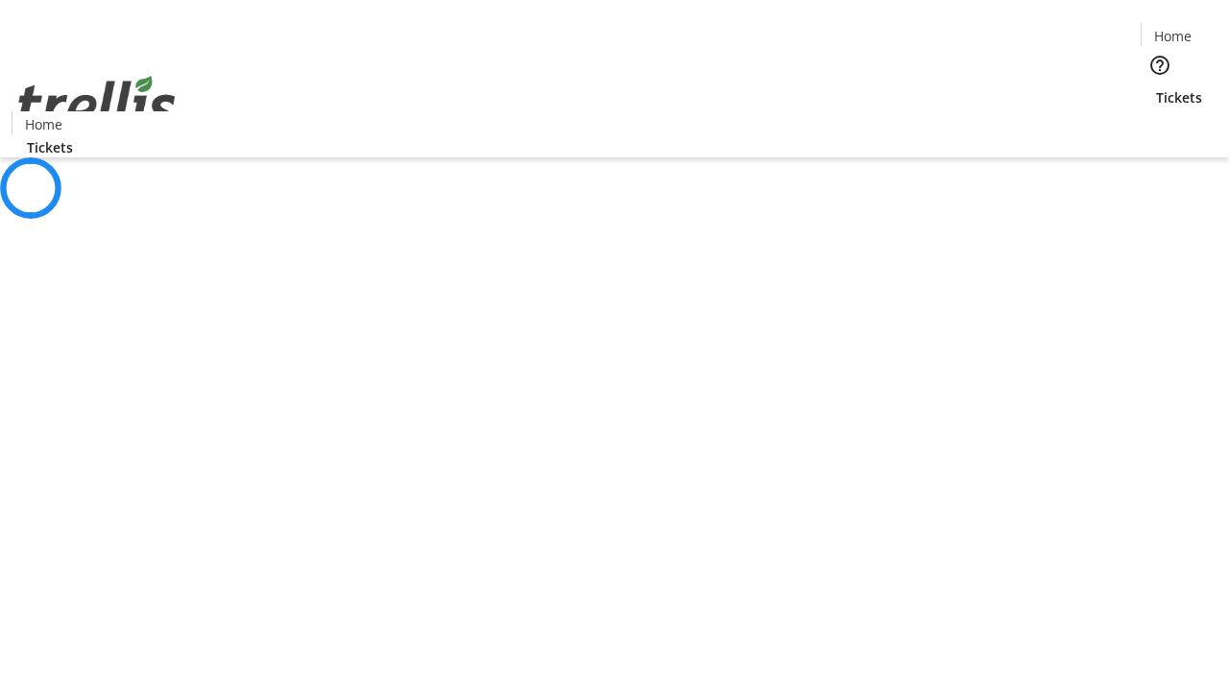  What do you see at coordinates (97, 103) in the screenshot?
I see `img: Orient E2E Organization bW73qfA9ru's Logo` at bounding box center [97, 103].